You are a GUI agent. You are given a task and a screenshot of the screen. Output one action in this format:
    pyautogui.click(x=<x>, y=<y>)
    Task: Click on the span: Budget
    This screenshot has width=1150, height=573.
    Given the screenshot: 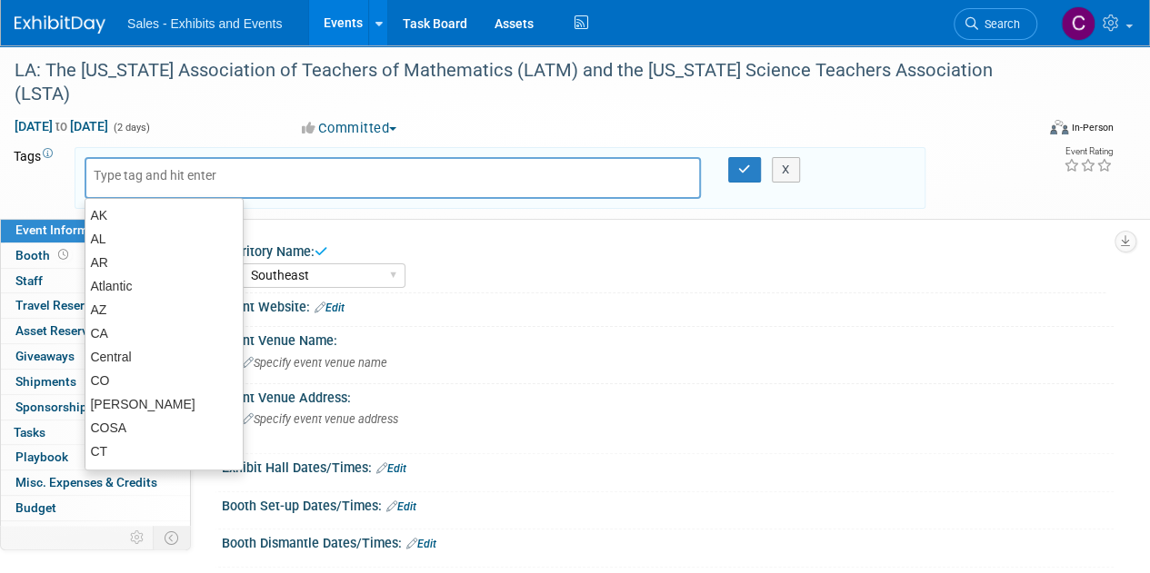 What is the action you would take?
    pyautogui.click(x=35, y=508)
    